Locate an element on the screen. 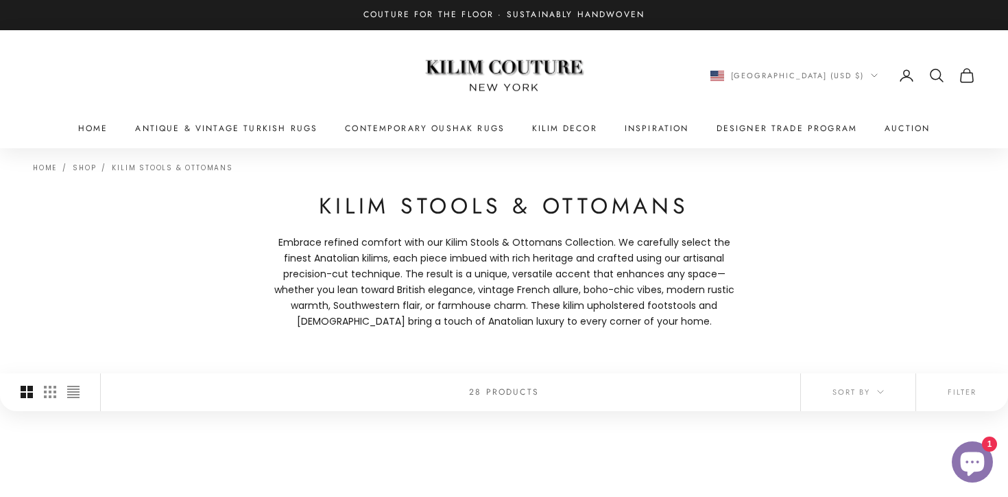  nav: Secondary navigation is located at coordinates (843, 75).